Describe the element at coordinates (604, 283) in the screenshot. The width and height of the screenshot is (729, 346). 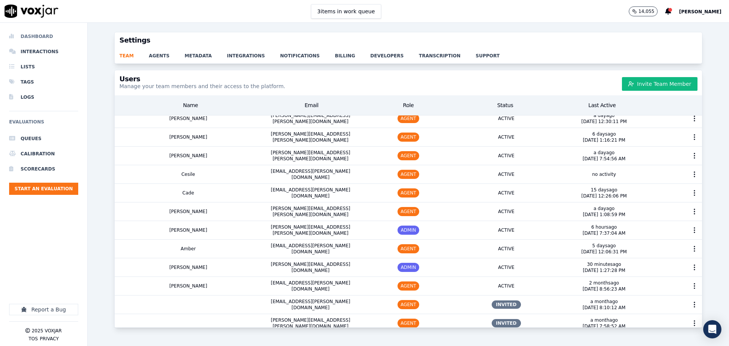
I see `p: 2 months ago` at that location.